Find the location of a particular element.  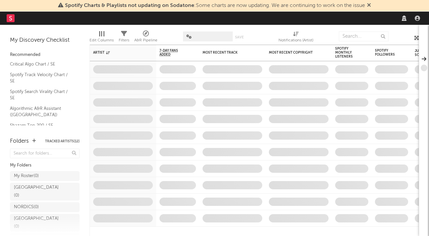

div: NORDICS ( 0 ) is located at coordinates (26, 208).